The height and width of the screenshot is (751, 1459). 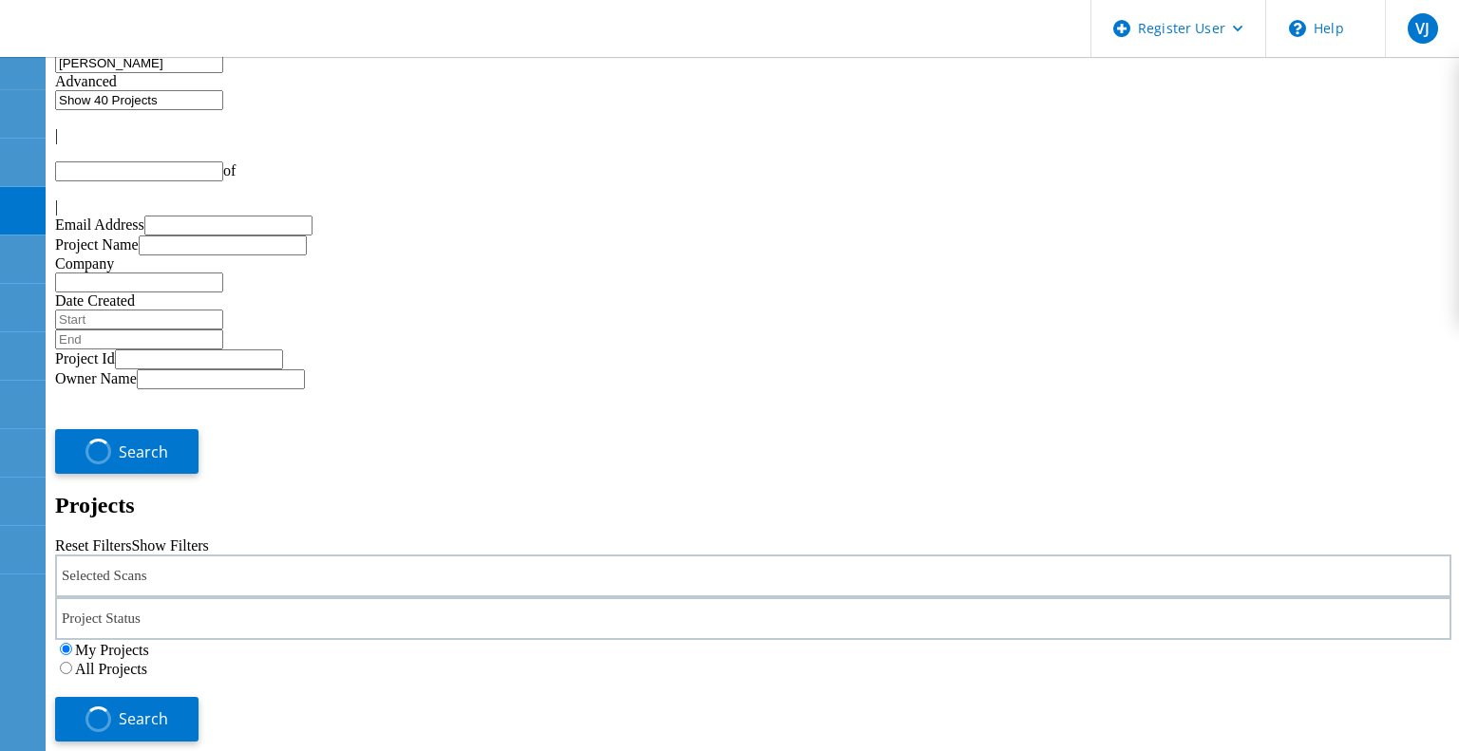 What do you see at coordinates (97, 244) in the screenshot?
I see `label: Project Name` at bounding box center [97, 244].